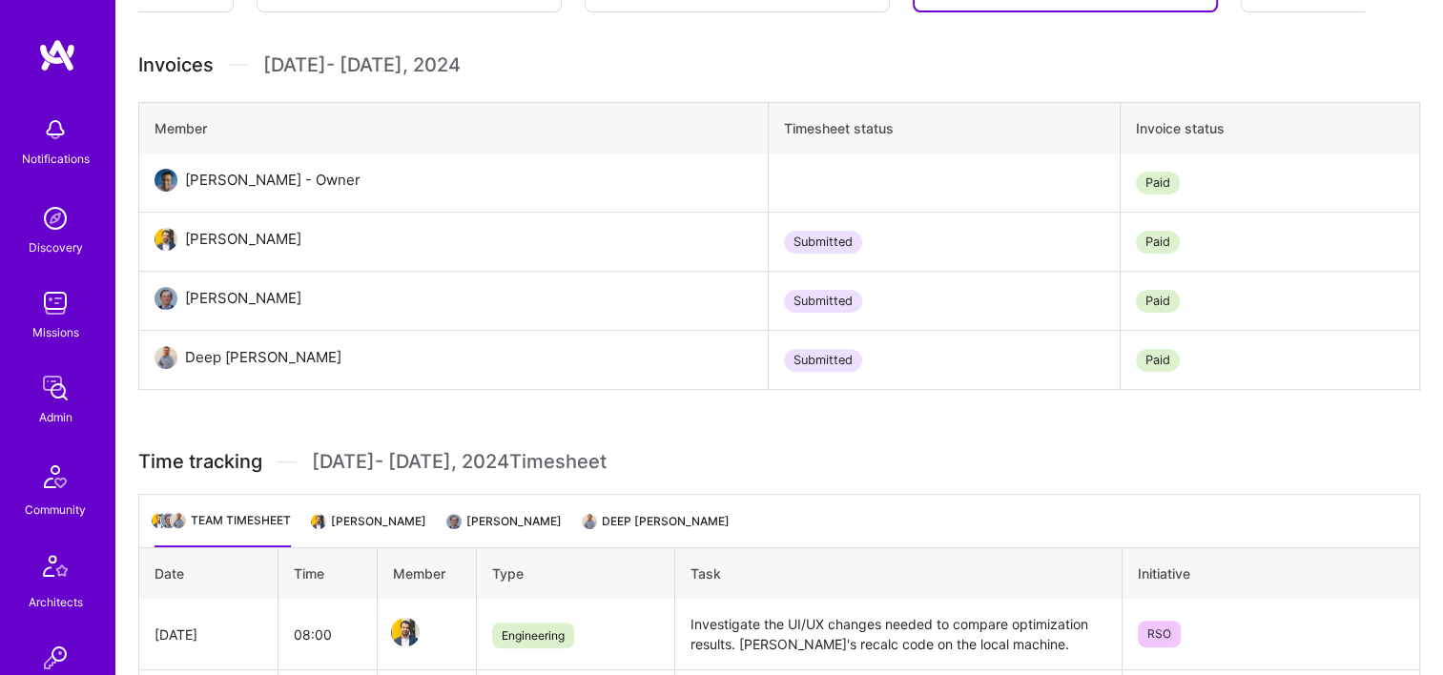 The width and height of the screenshot is (1443, 675). Describe the element at coordinates (575, 574) in the screenshot. I see `th: Type` at that location.